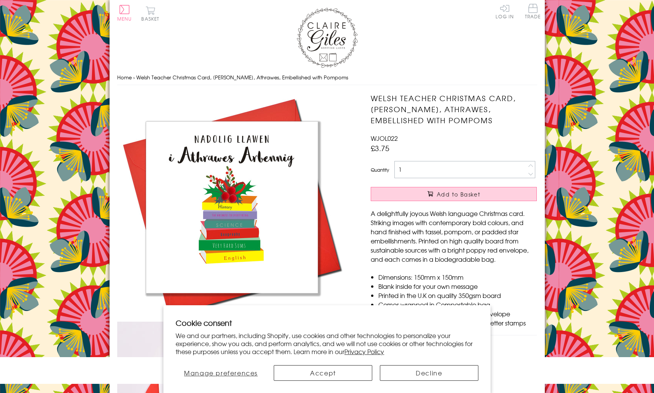  What do you see at coordinates (458, 296) in the screenshot?
I see `li: Printed in the U.K on quality 350gsm board` at bounding box center [458, 296].